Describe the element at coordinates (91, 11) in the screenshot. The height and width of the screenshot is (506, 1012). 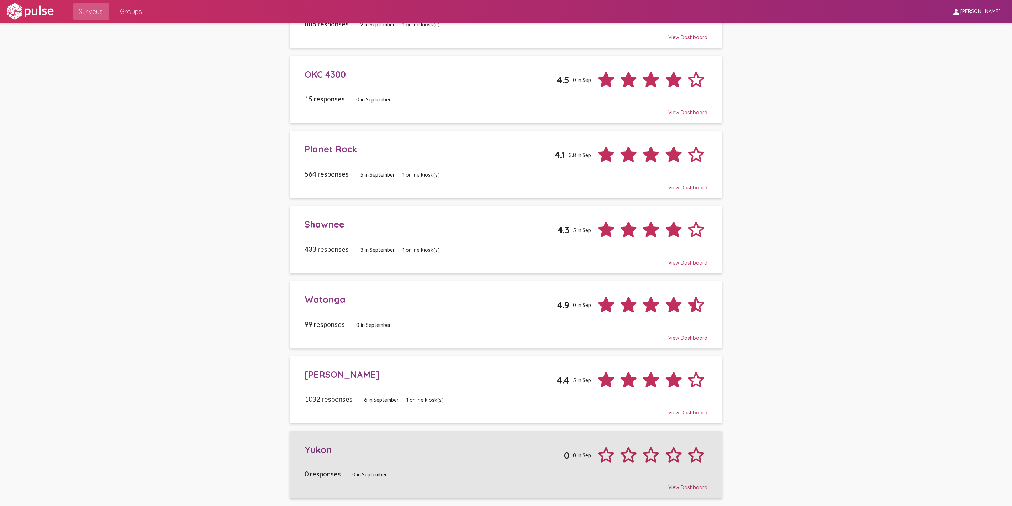
I see `span: Surveys` at that location.